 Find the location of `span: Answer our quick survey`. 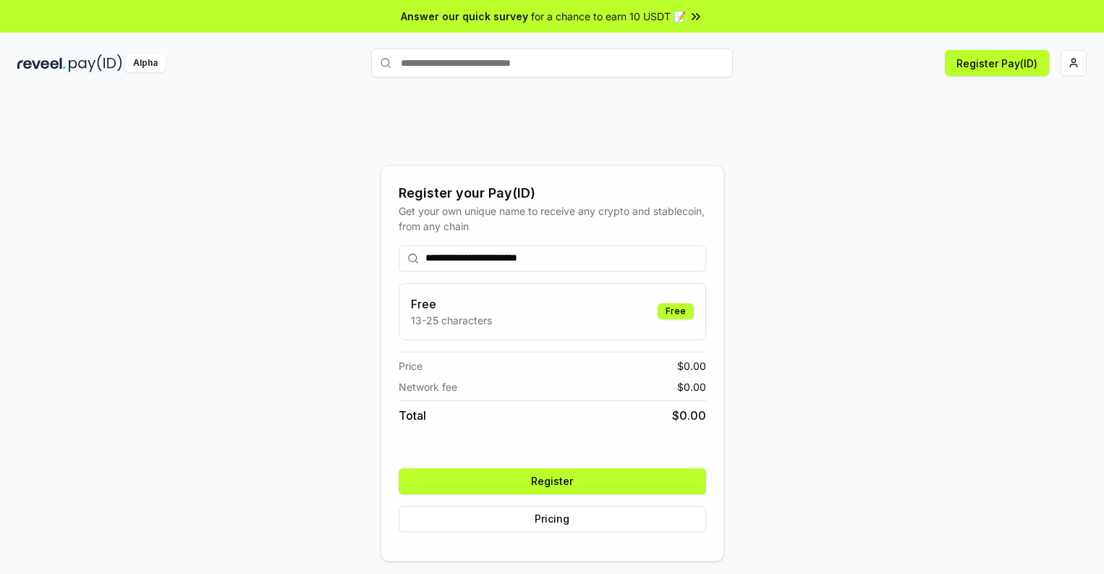

span: Answer our quick survey is located at coordinates (464, 16).